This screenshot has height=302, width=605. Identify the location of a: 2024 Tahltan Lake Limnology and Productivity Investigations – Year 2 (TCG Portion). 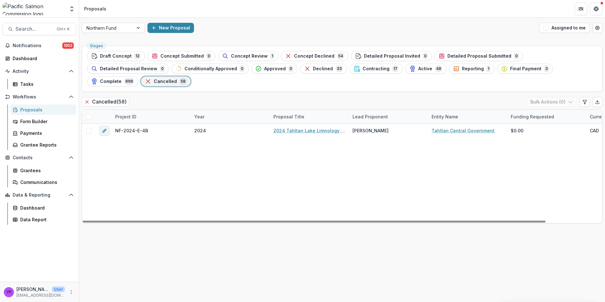
(309, 130).